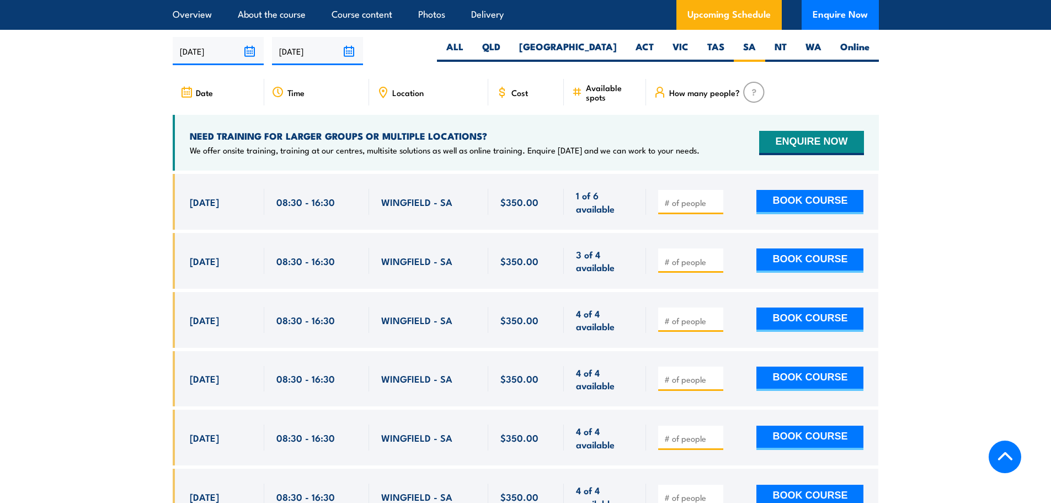 The height and width of the screenshot is (503, 1051). I want to click on span: How many people?, so click(705, 92).